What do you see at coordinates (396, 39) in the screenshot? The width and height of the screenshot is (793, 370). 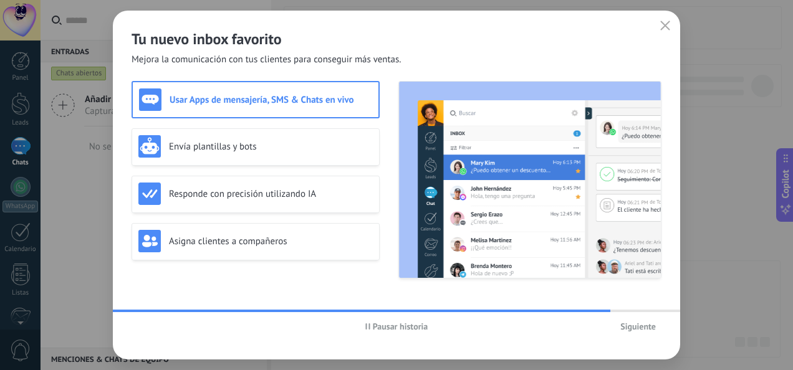 I see `h2: Tu nuevo inbox favorito` at bounding box center [396, 39].